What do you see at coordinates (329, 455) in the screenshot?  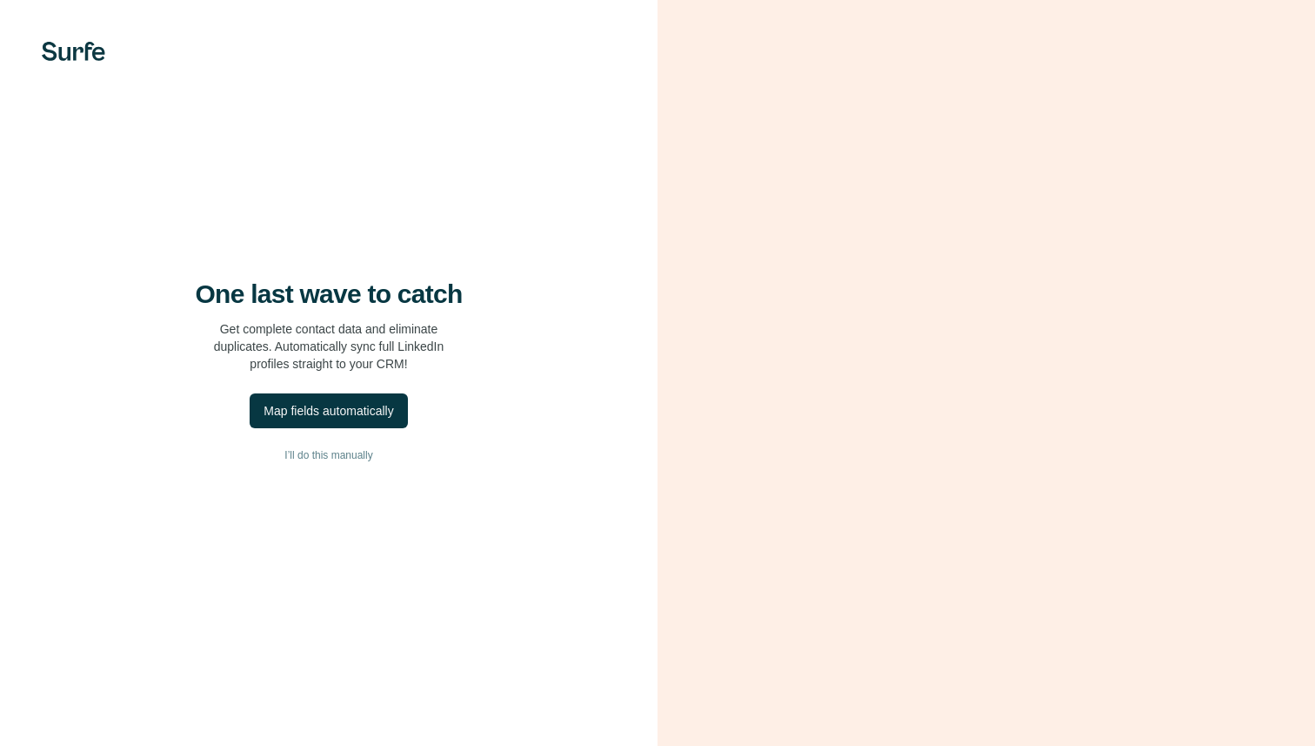 I see `button: I’ll do this manually` at bounding box center [329, 455].